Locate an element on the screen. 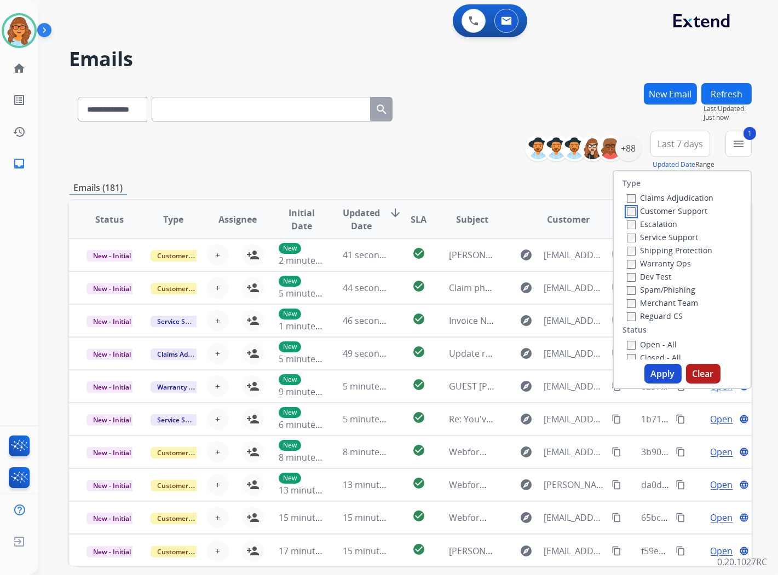 The image size is (778, 575). mat-icon: inbox is located at coordinates (19, 164).